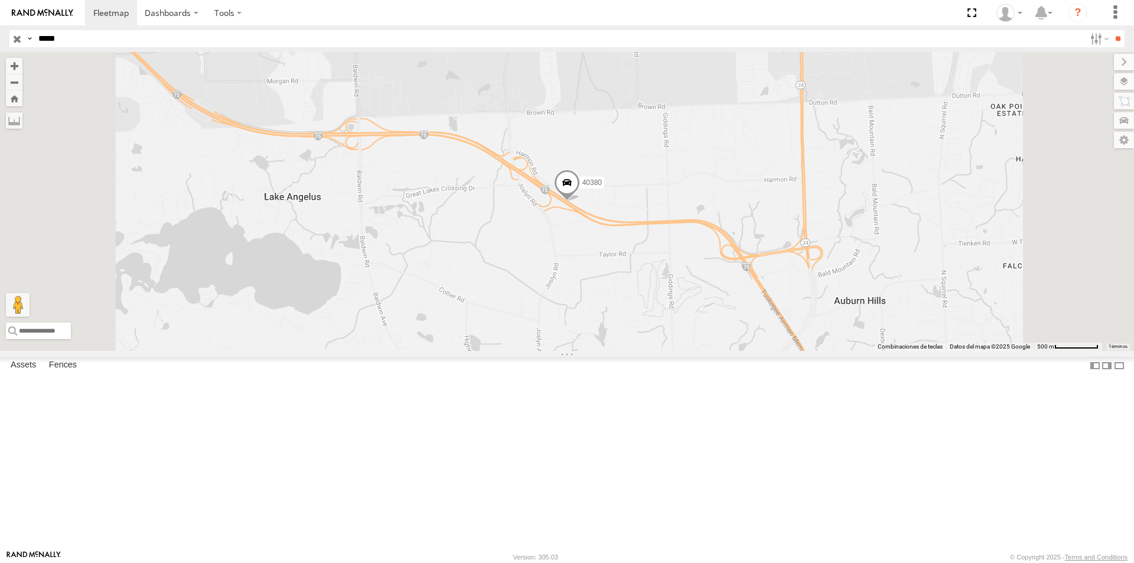  I want to click on button: Combinaciones de teclas, so click(910, 347).